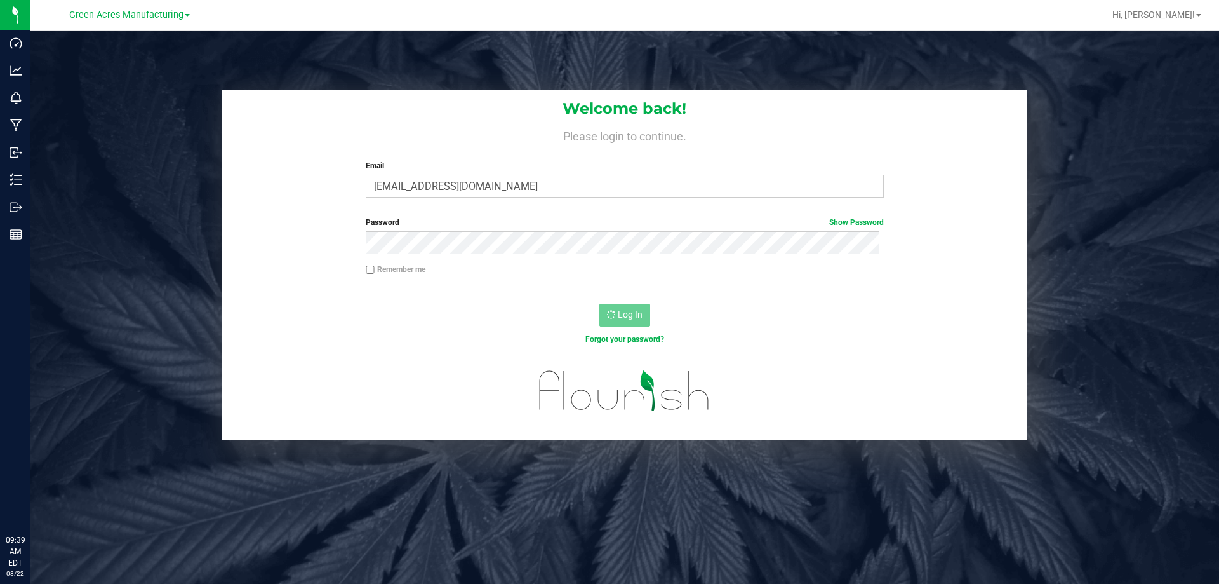 Image resolution: width=1219 pixels, height=584 pixels. I want to click on img: flourish_logo.svg, so click(624, 390).